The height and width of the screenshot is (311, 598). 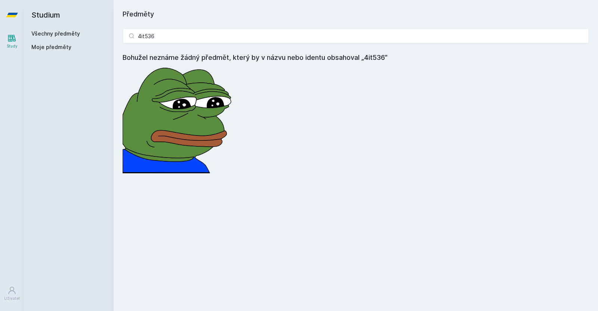 What do you see at coordinates (356, 36) in the screenshot?
I see `input: Název nebo ident předmětu…` at bounding box center [356, 36].